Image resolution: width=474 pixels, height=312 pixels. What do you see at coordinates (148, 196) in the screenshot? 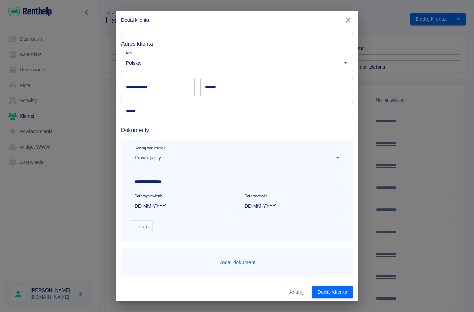
I see `label: Data wystawienia` at bounding box center [148, 196].